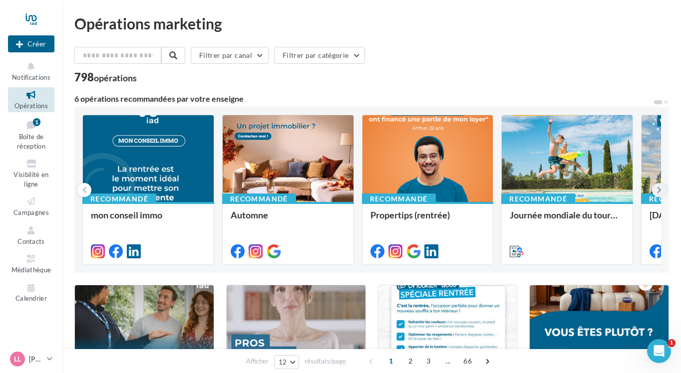  I want to click on div: 6 opérations recommandées par votre enseigne, so click(363, 99).